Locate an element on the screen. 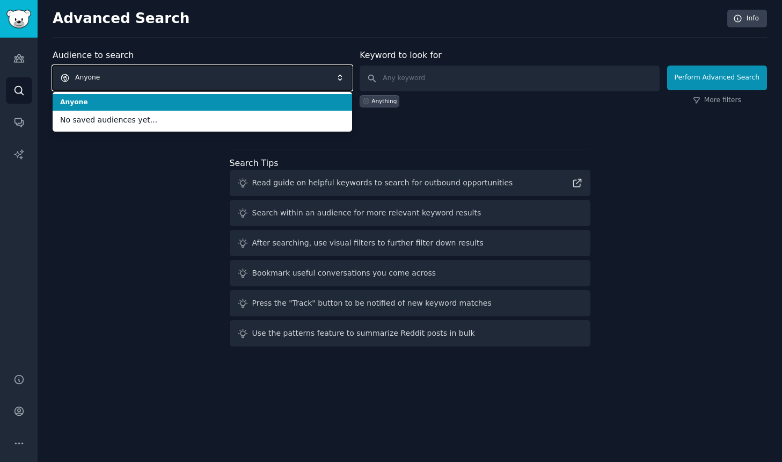 The image size is (782, 462). a: Info is located at coordinates (747, 19).